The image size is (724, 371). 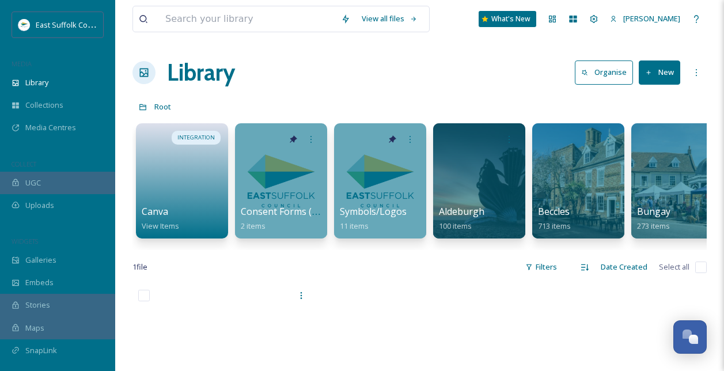 What do you see at coordinates (196, 138) in the screenshot?
I see `span: INTEGRATION` at bounding box center [196, 138].